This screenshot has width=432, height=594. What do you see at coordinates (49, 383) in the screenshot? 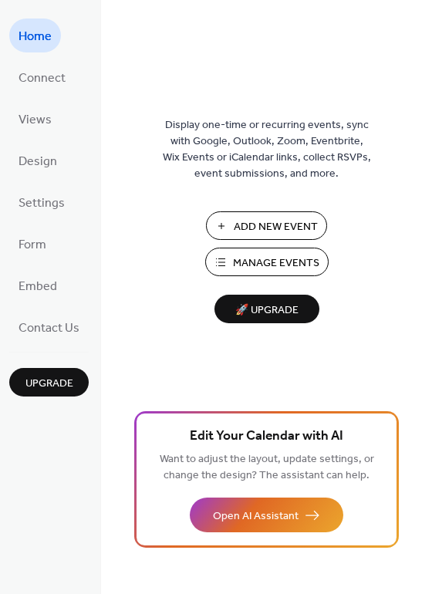
I see `span: Upgrade` at bounding box center [49, 383].